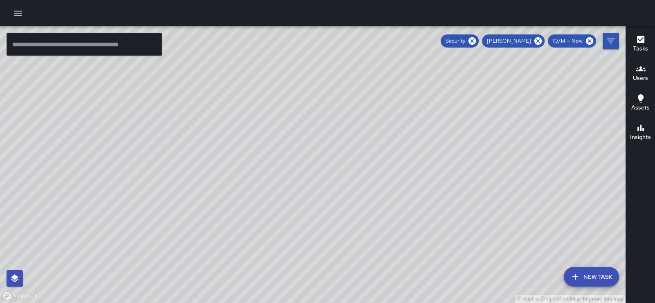 This screenshot has height=303, width=655. Describe the element at coordinates (641, 133) in the screenshot. I see `button: Insights` at that location.